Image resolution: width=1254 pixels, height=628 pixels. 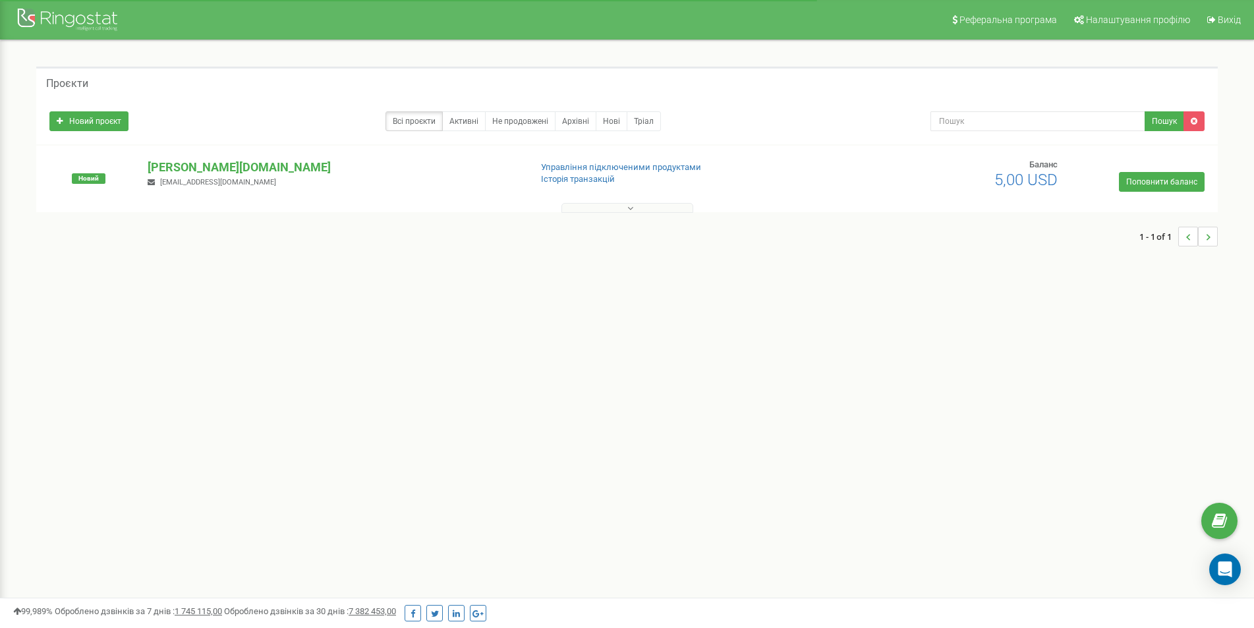 I want to click on a: Тріал, so click(x=644, y=121).